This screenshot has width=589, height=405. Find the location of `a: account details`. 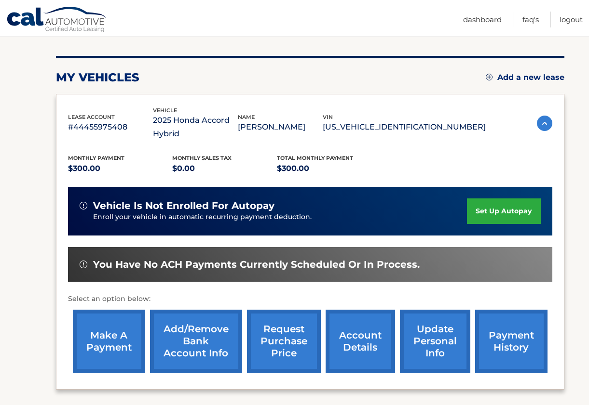

a: account details is located at coordinates (360, 341).